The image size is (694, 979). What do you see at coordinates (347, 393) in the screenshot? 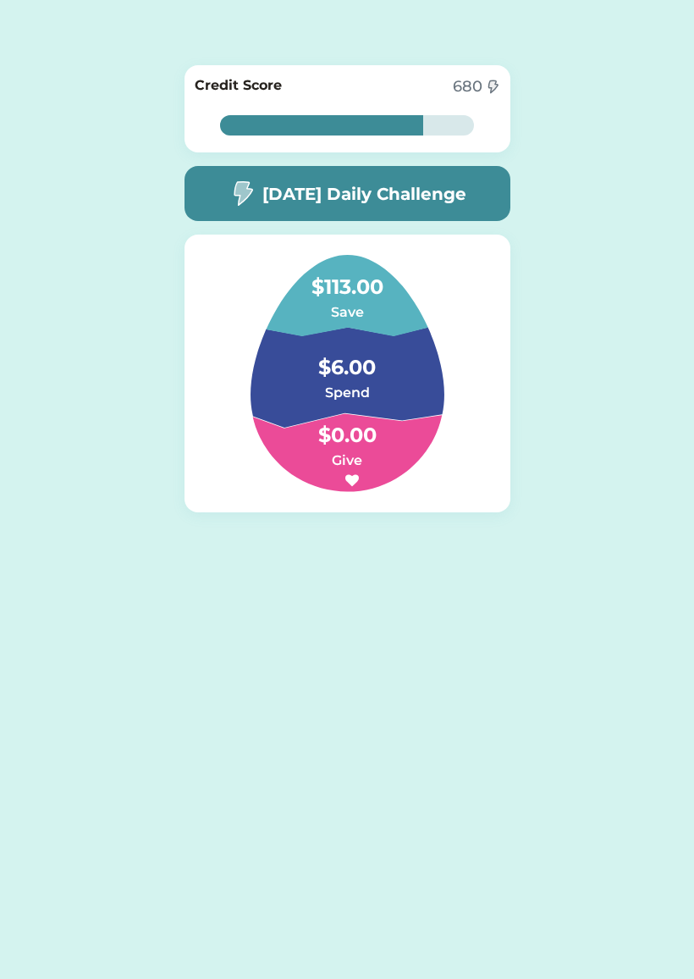
I see `h6: Spend` at bounding box center [347, 393].